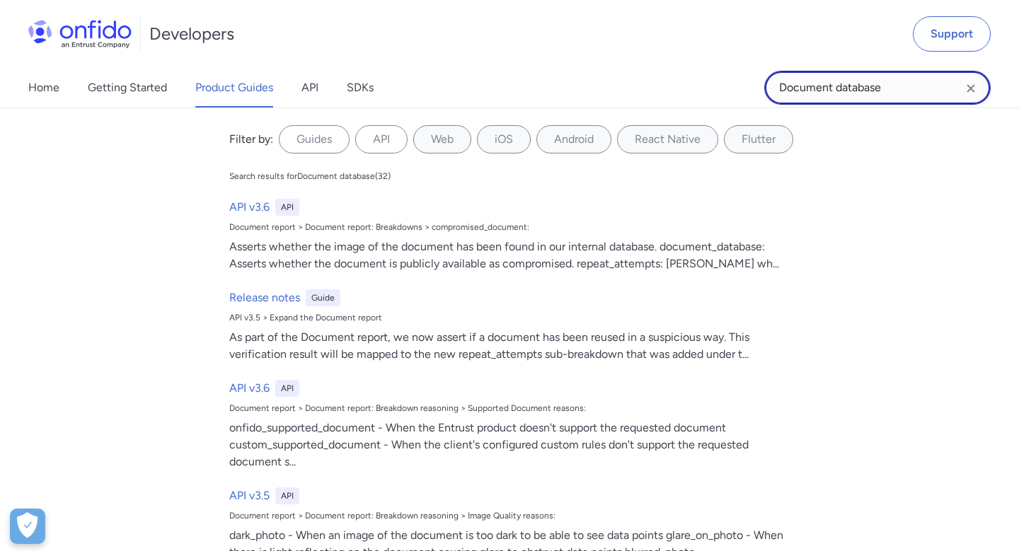 Image resolution: width=1019 pixels, height=551 pixels. What do you see at coordinates (515, 236) in the screenshot?
I see `a: API v3.6APIDocument report > Document report: Breakdowns > compromised_document:Asserts whether t...` at bounding box center [515, 236].